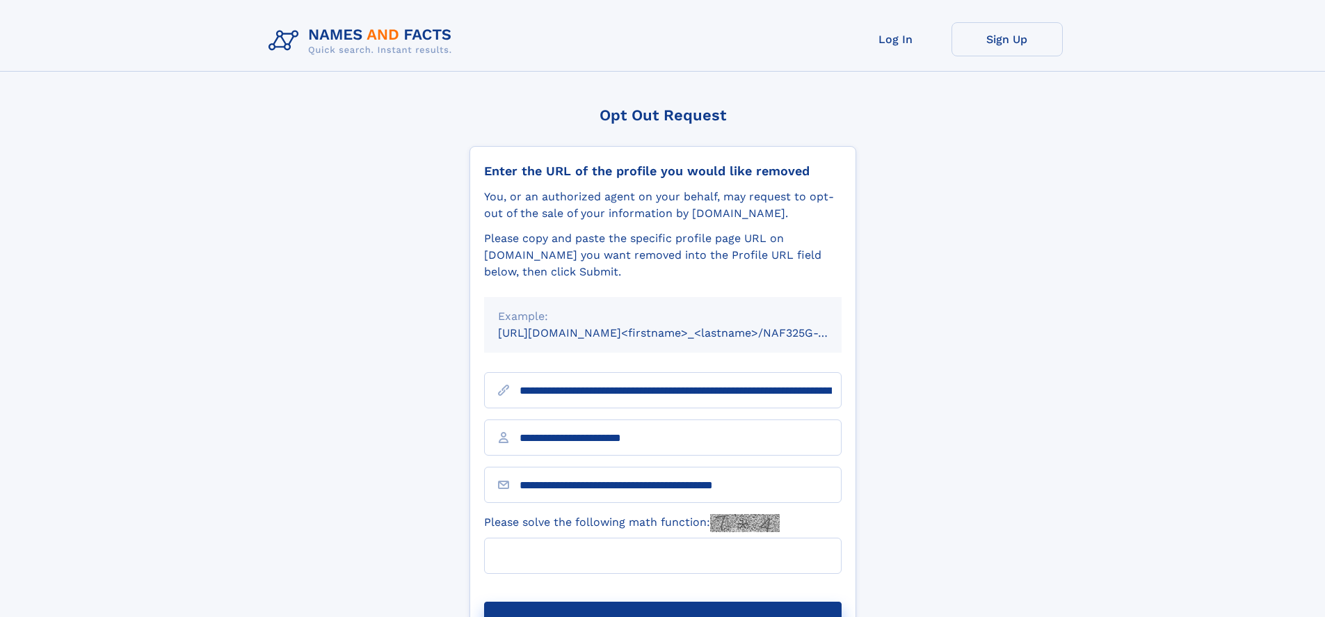 Image resolution: width=1325 pixels, height=617 pixels. Describe the element at coordinates (663, 205) in the screenshot. I see `div: You, or an authorized agent on your behalf, may request to opt-out of the sale of your informatio...` at that location.